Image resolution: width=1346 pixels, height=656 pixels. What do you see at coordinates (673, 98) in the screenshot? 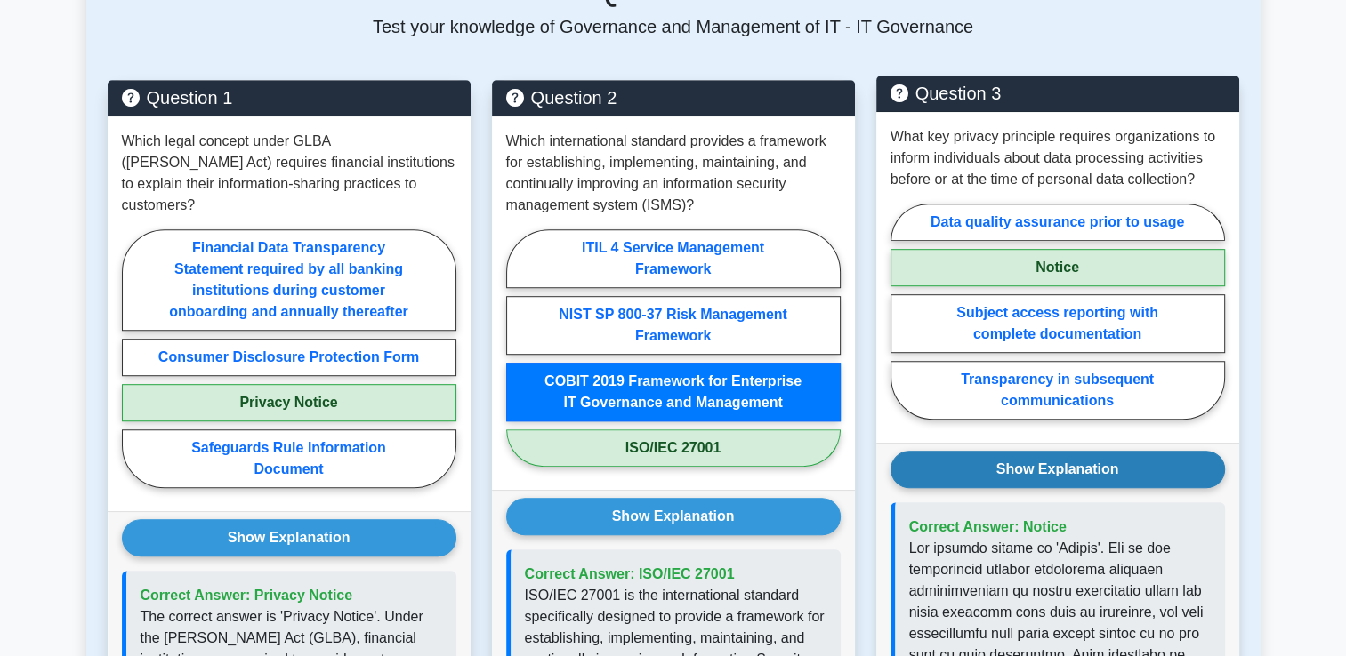
I see `h5: Question 2` at bounding box center [673, 98].